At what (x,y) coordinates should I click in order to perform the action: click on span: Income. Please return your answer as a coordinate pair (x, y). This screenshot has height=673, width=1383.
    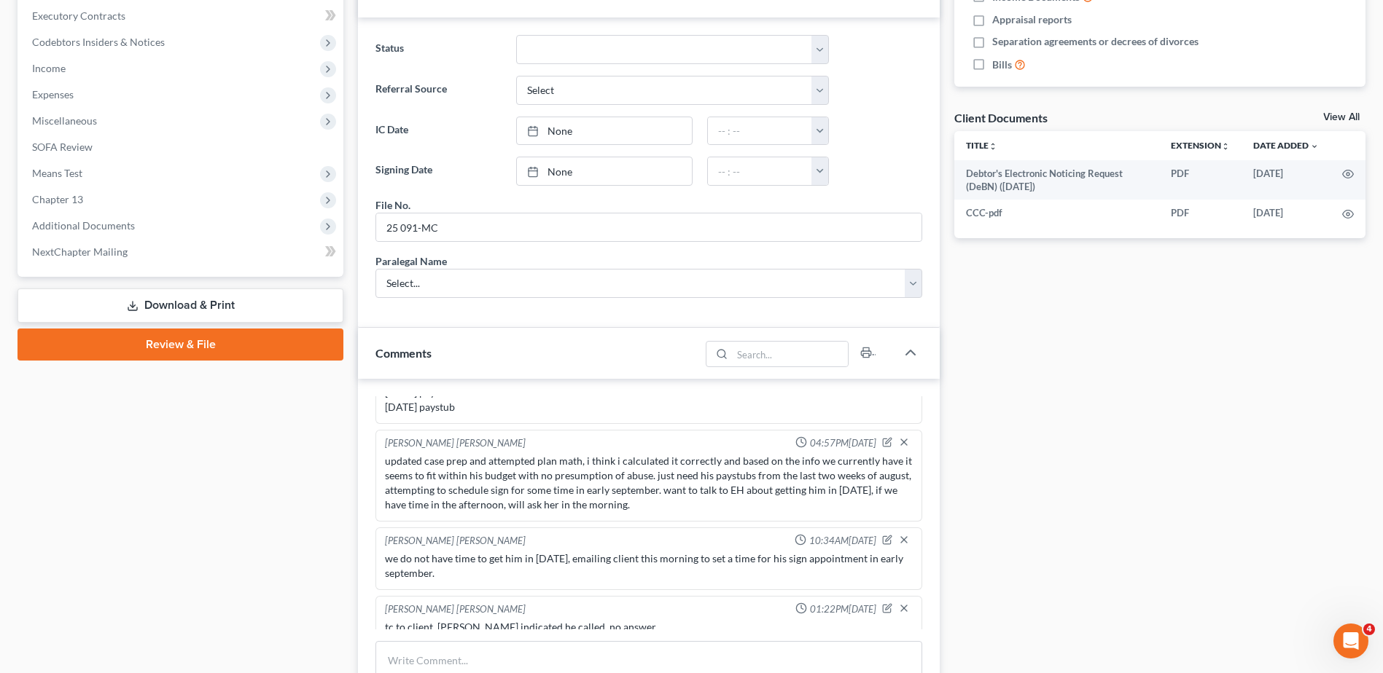
    Looking at the image, I should click on (49, 68).